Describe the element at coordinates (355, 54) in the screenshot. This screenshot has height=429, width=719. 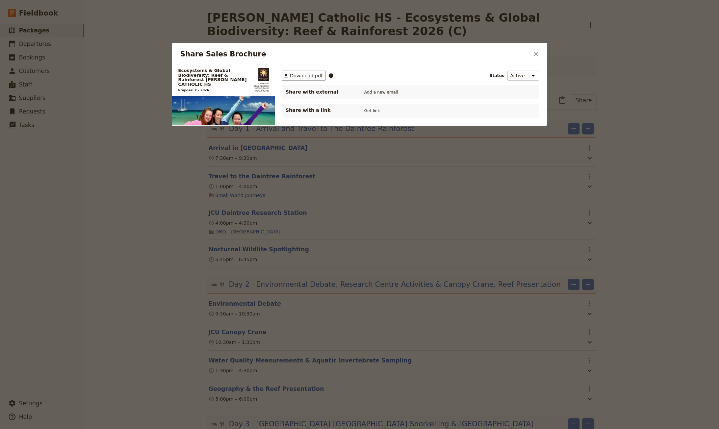
I see `h2: Share Sales Brochure` at that location.